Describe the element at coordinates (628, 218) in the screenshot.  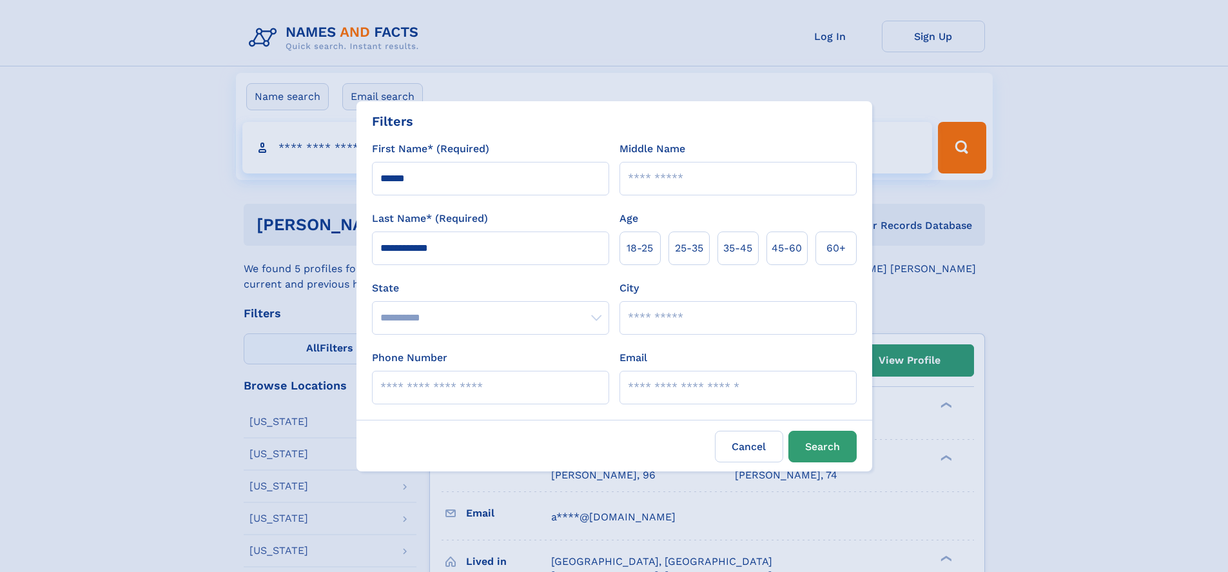
I see `label: Age` at that location.